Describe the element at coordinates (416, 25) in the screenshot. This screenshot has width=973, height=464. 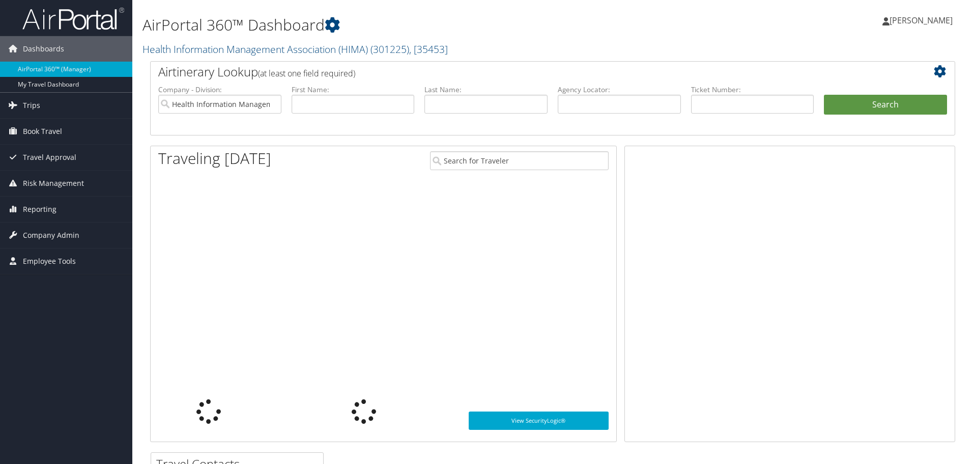
I see `h1: AirPortal 360™ Dashboard` at that location.